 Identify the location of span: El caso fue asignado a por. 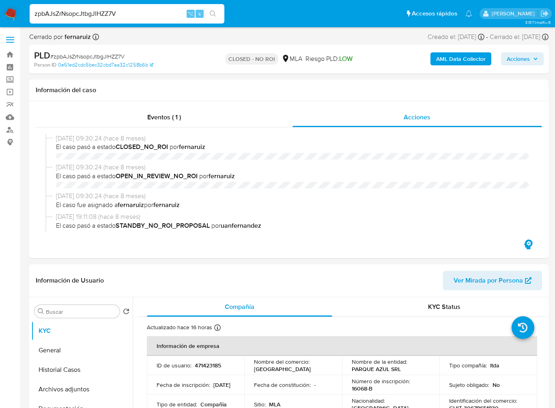
(292, 205).